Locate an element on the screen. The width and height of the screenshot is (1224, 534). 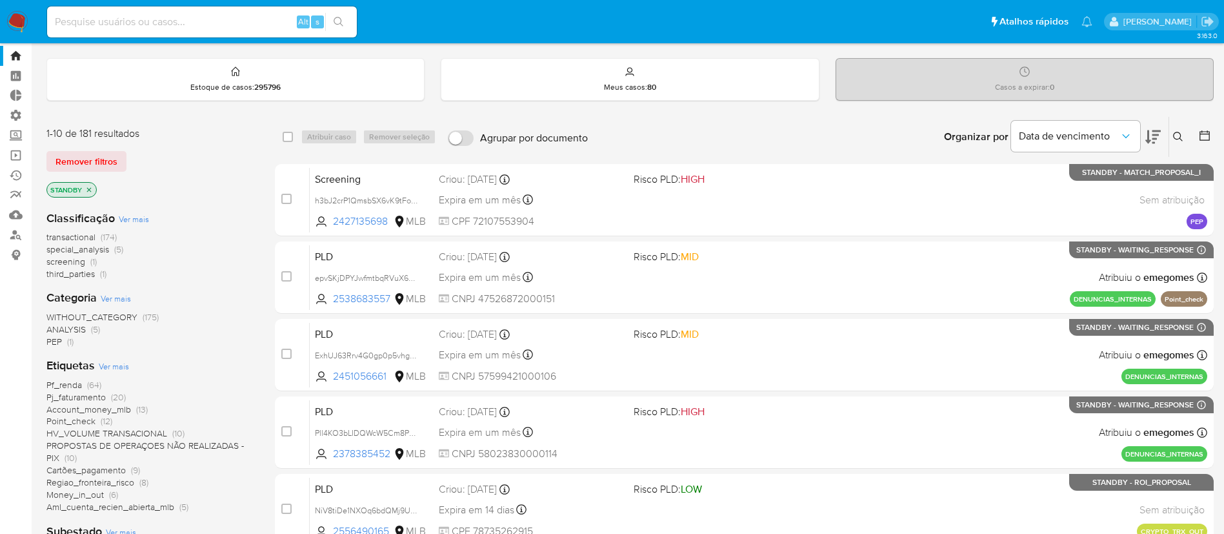
span: Alt is located at coordinates (303, 21).